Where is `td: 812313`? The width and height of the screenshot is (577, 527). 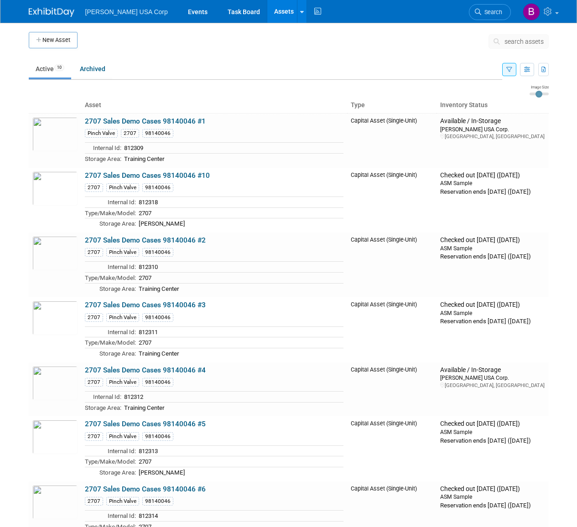 td: 812313 is located at coordinates (240, 451).